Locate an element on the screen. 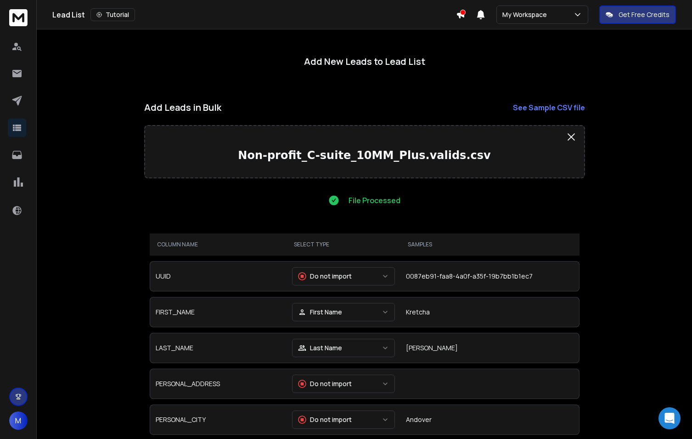 The height and width of the screenshot is (439, 692). td: PERSONAL_CITY is located at coordinates (218, 419).